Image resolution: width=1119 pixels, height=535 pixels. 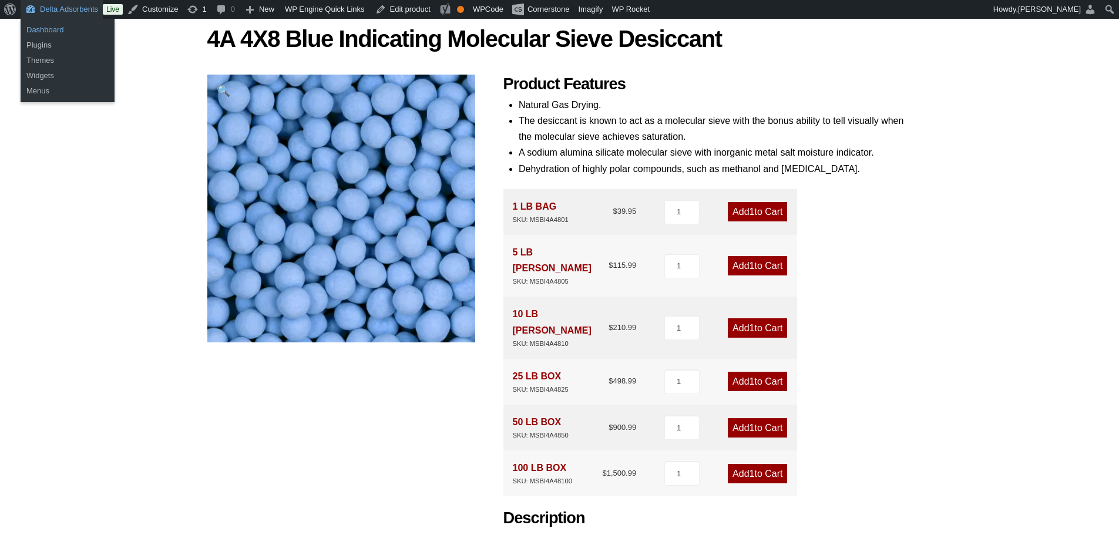 I want to click on div: SKU: MSBI4A4805, so click(x=561, y=281).